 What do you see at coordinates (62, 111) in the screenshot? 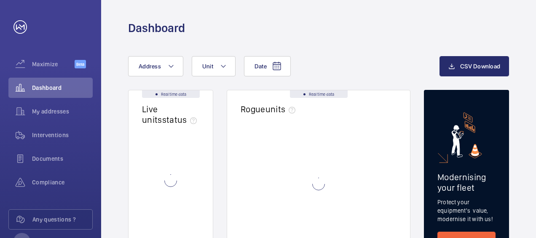
I see `span: My addresses` at bounding box center [62, 111].